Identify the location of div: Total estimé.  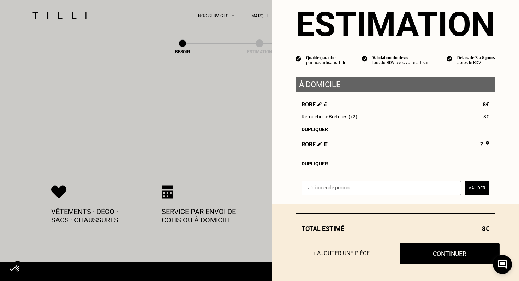
(395, 229).